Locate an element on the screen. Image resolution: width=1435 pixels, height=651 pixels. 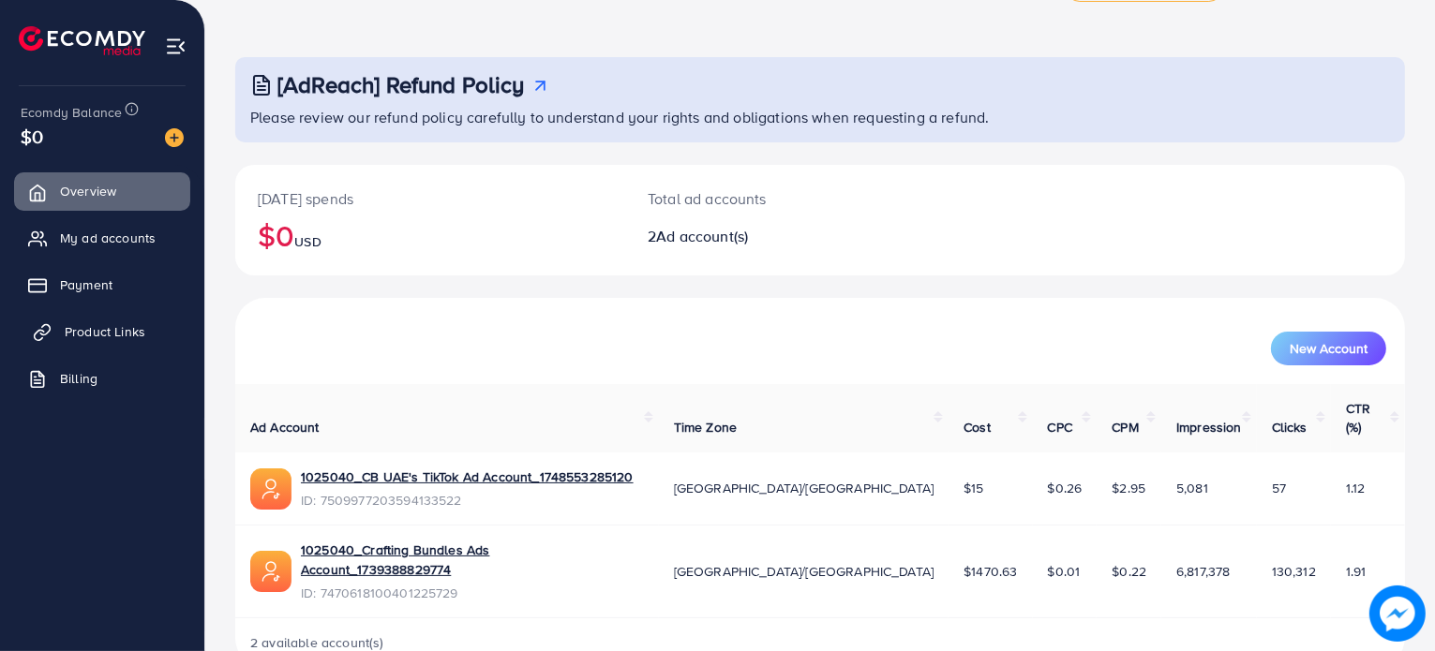
span: CTR (%) is located at coordinates (1358, 418).